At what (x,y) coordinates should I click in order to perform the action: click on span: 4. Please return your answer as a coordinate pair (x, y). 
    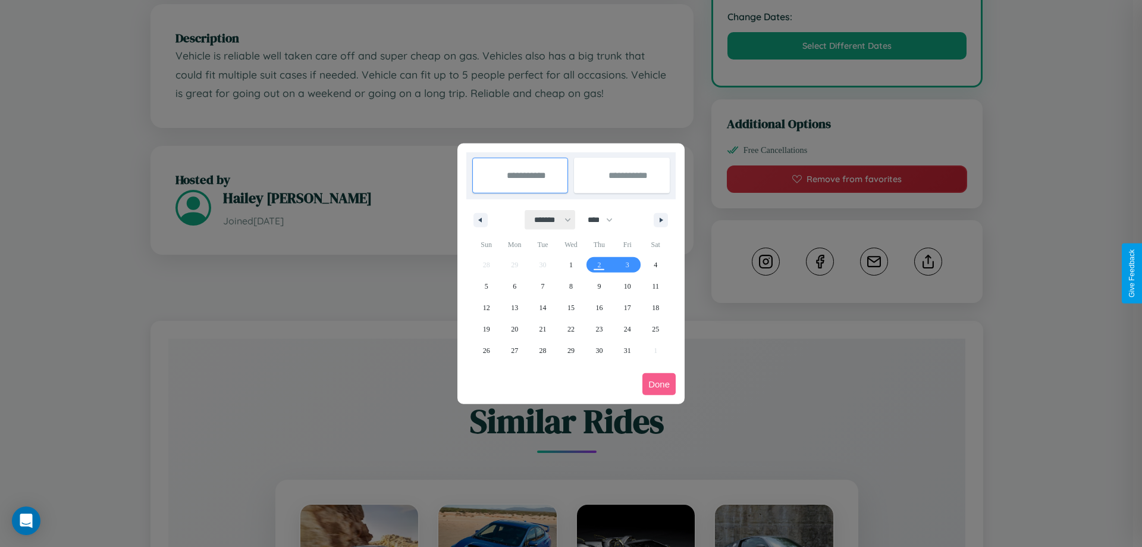
    Looking at the image, I should click on (656, 265).